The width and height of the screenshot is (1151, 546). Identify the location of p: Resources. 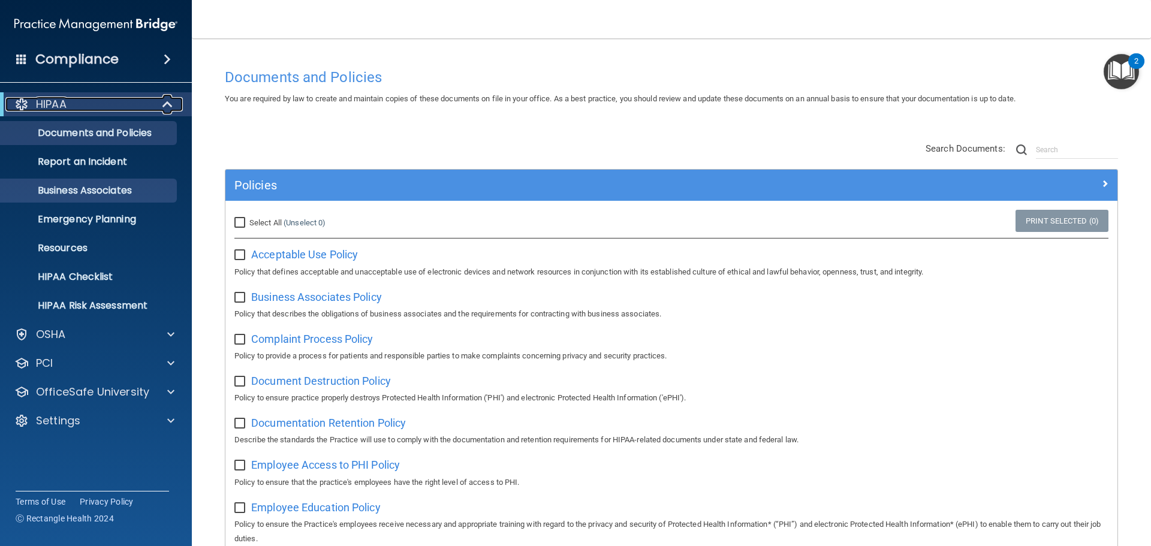
(89, 248).